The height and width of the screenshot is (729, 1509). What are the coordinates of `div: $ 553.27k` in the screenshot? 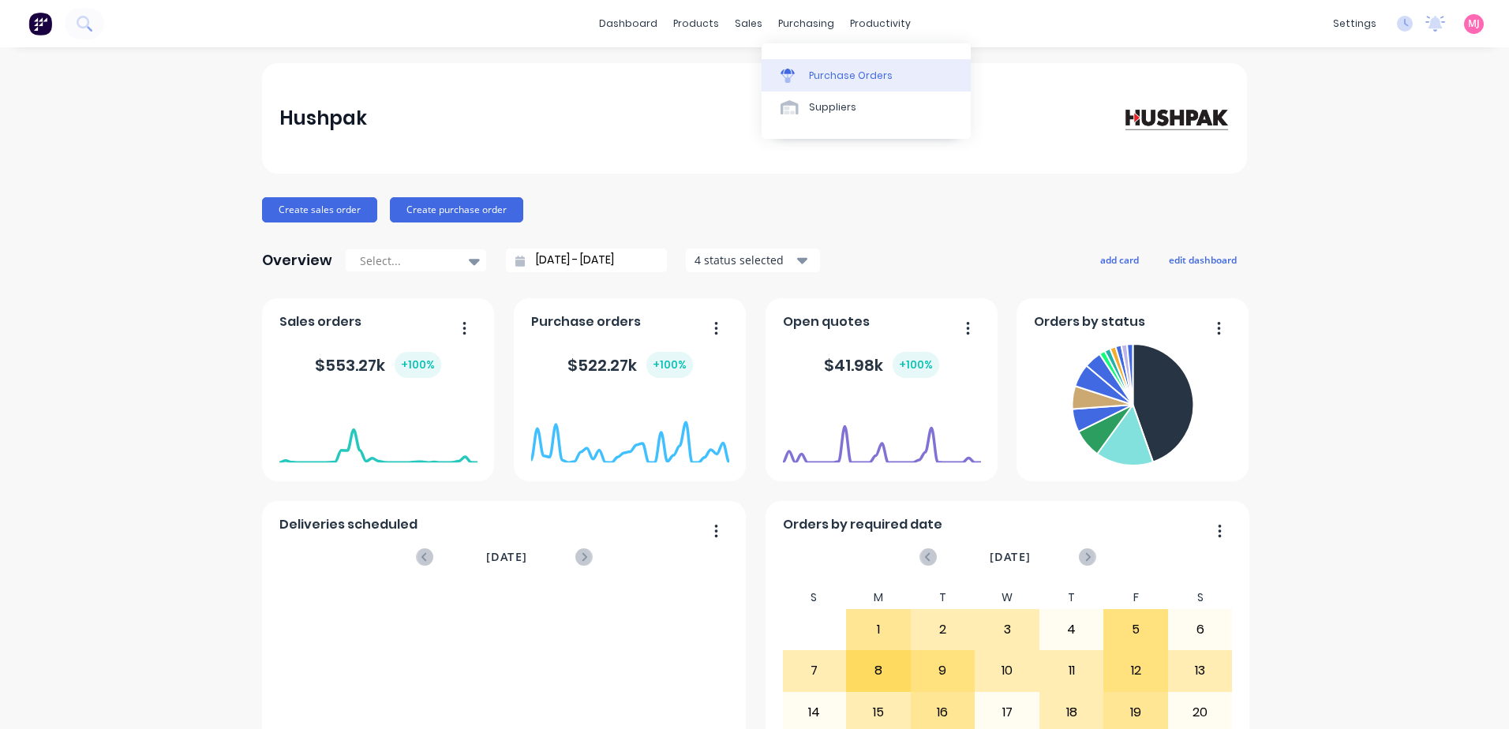 It's located at (378, 365).